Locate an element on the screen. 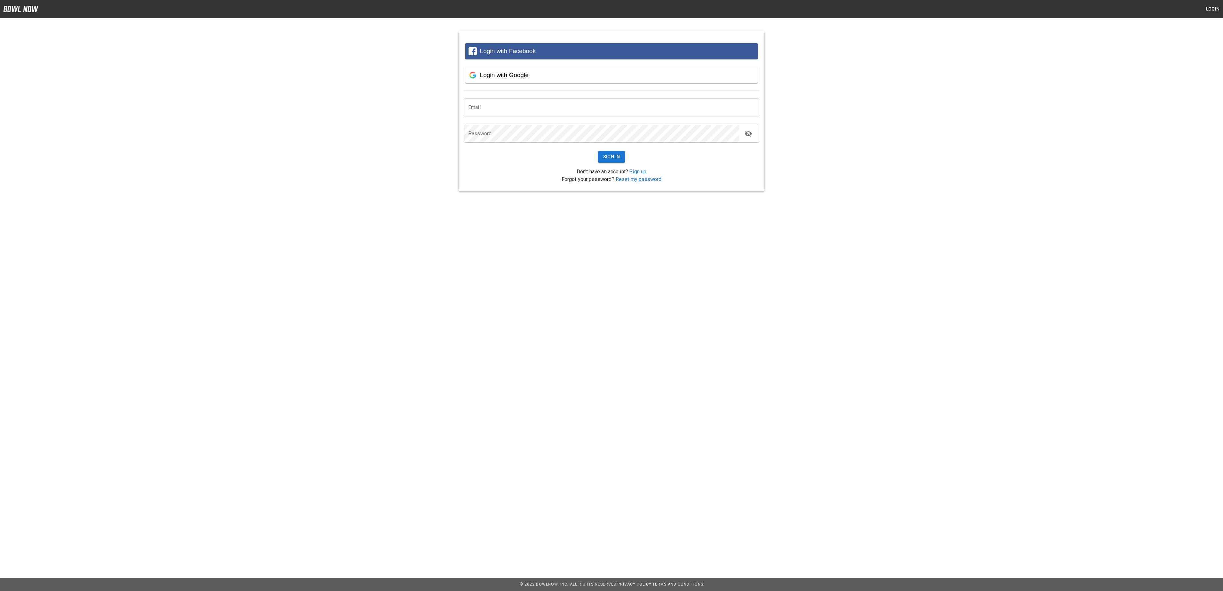  img: logo is located at coordinates (21, 9).